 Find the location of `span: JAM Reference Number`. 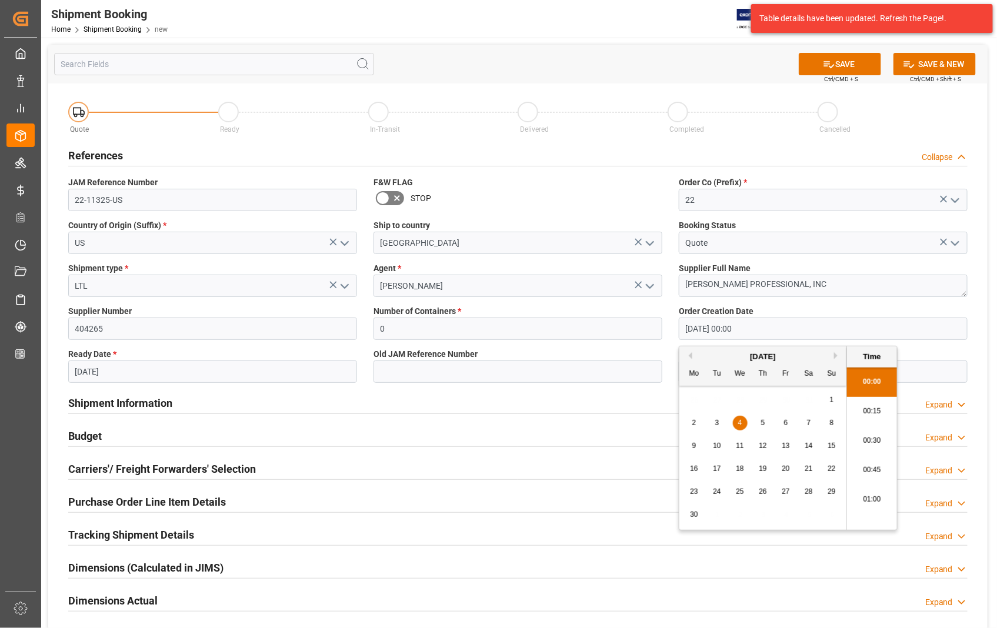

span: JAM Reference Number is located at coordinates (113, 182).